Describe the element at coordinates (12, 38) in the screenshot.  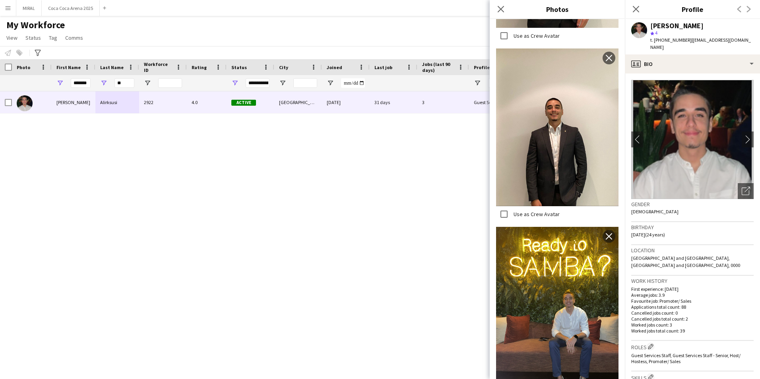
I see `span: View` at that location.